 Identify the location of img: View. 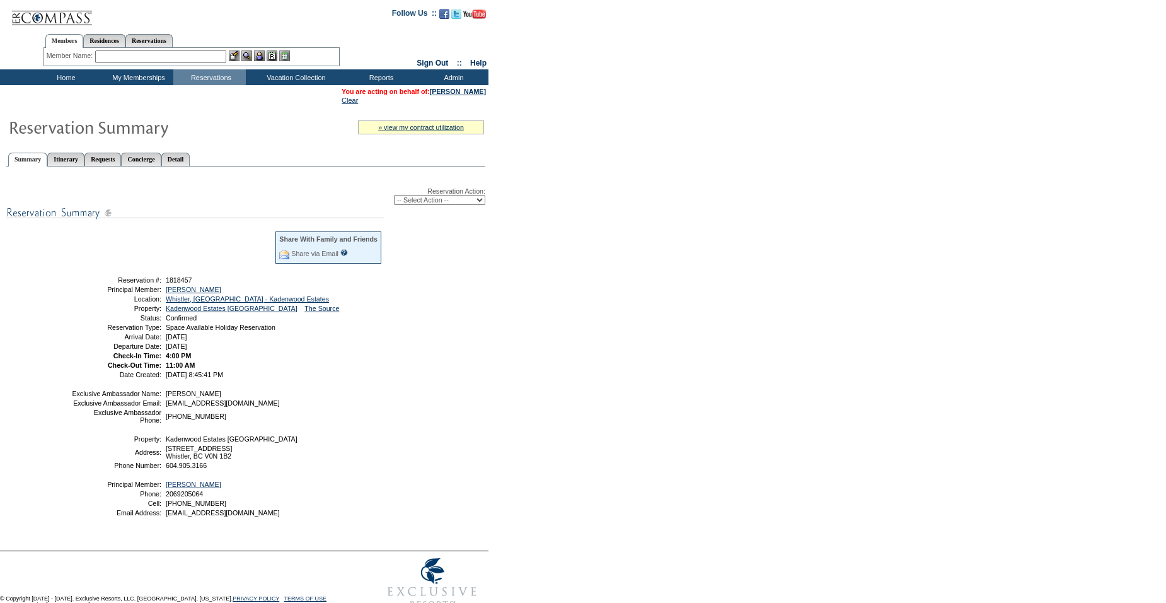
(246, 55).